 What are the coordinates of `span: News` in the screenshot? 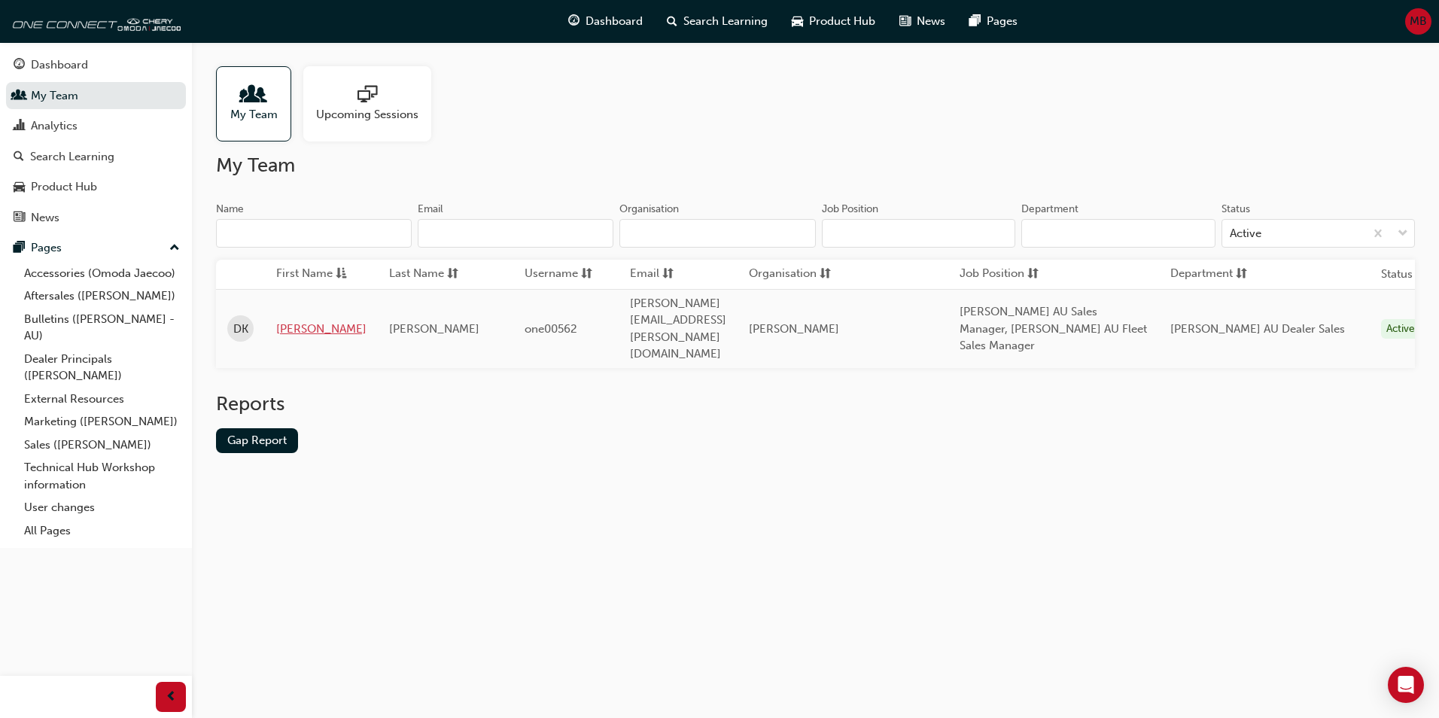 It's located at (931, 21).